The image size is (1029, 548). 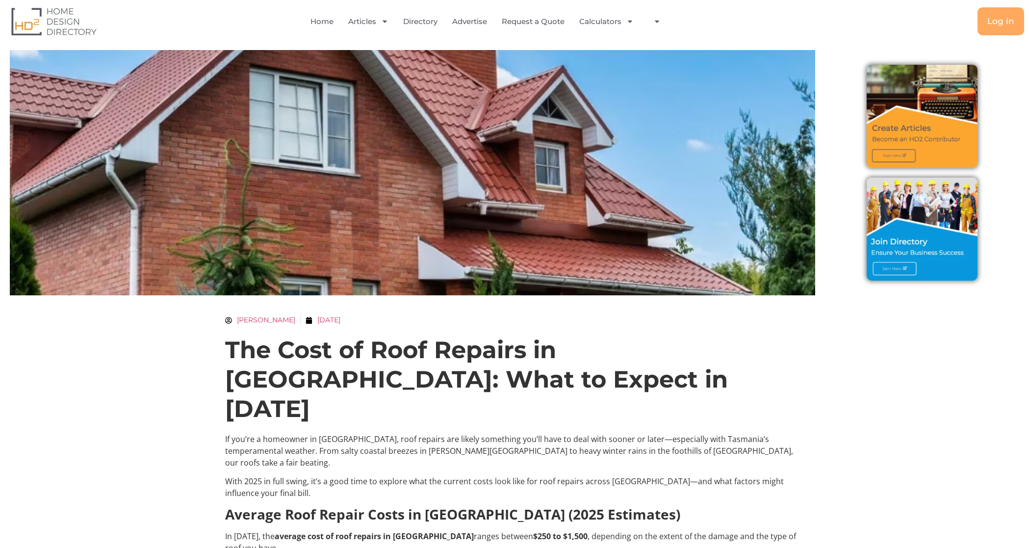 What do you see at coordinates (560, 536) in the screenshot?
I see `strong: $250 to $1,500` at bounding box center [560, 536].